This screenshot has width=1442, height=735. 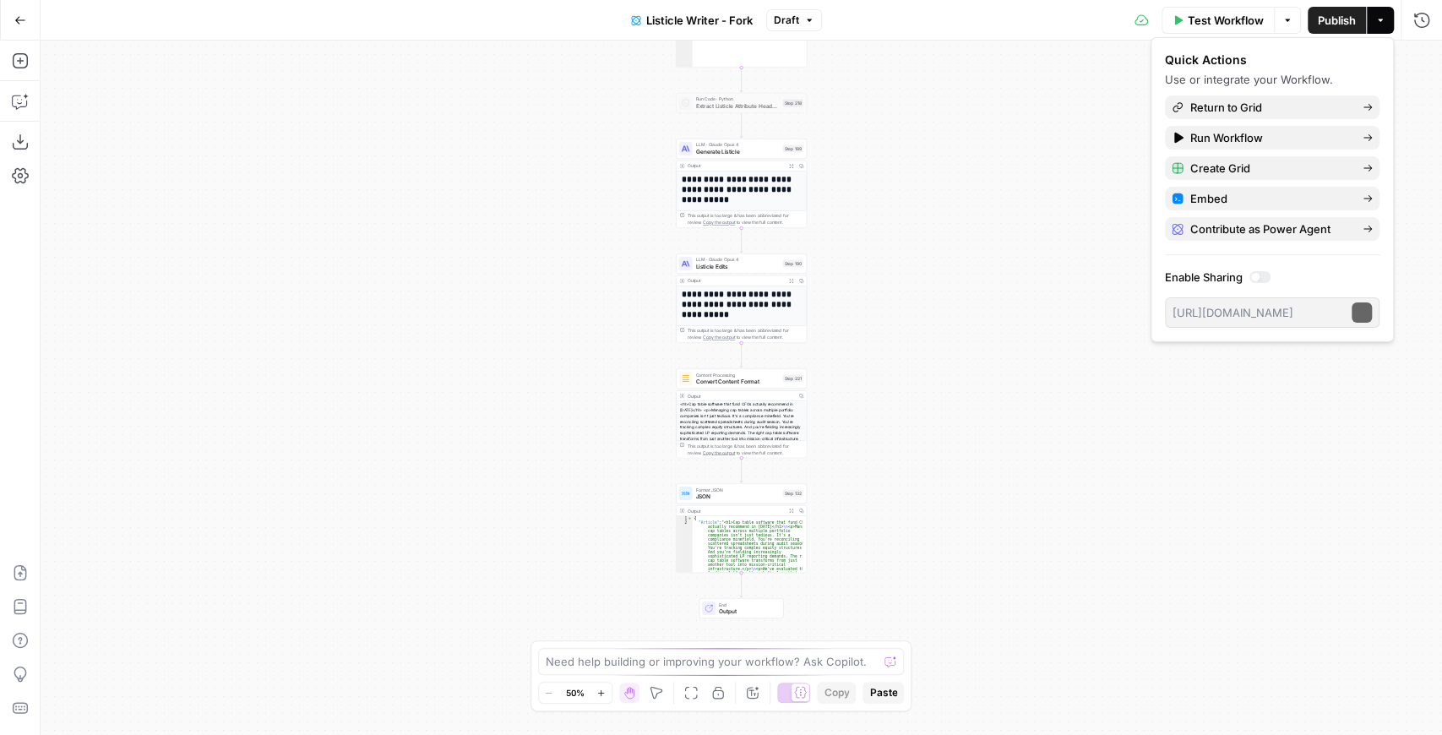 What do you see at coordinates (883, 693) in the screenshot?
I see `button: Paste` at bounding box center [883, 693].